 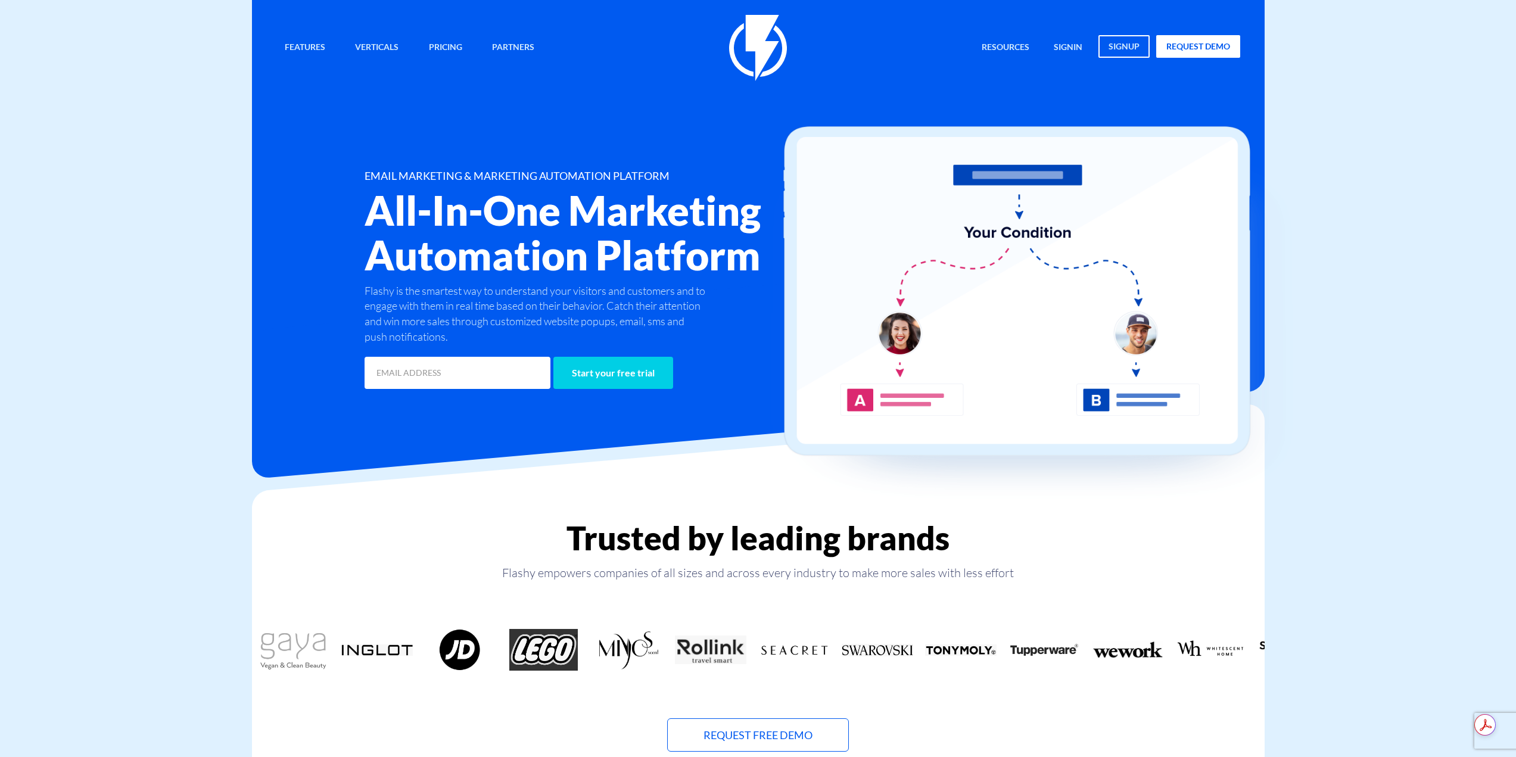 What do you see at coordinates (1045, 650) in the screenshot?
I see `div: 15 / 18` at bounding box center [1045, 650].